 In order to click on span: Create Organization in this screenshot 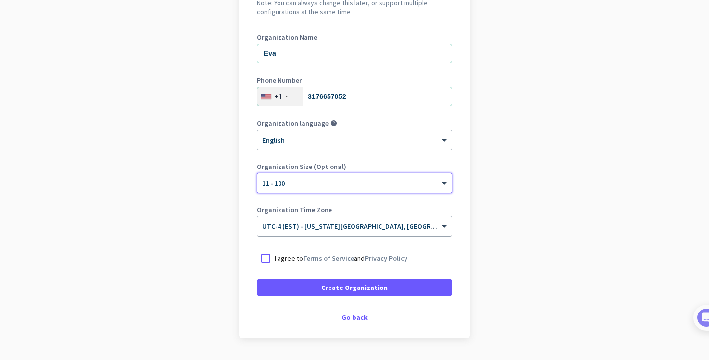, I will do `click(354, 288)`.